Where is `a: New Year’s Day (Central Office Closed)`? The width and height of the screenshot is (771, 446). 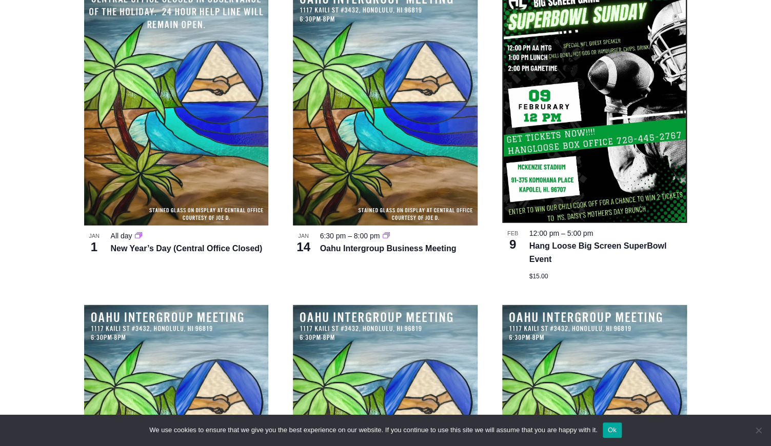
a: New Year’s Day (Central Office Closed) is located at coordinates (187, 248).